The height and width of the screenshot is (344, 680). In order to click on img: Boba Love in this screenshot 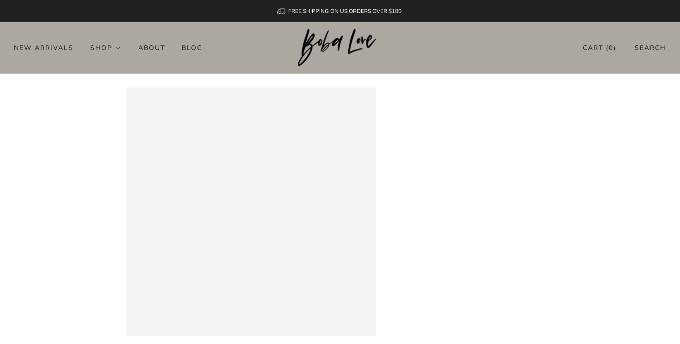, I will do `click(340, 48)`.